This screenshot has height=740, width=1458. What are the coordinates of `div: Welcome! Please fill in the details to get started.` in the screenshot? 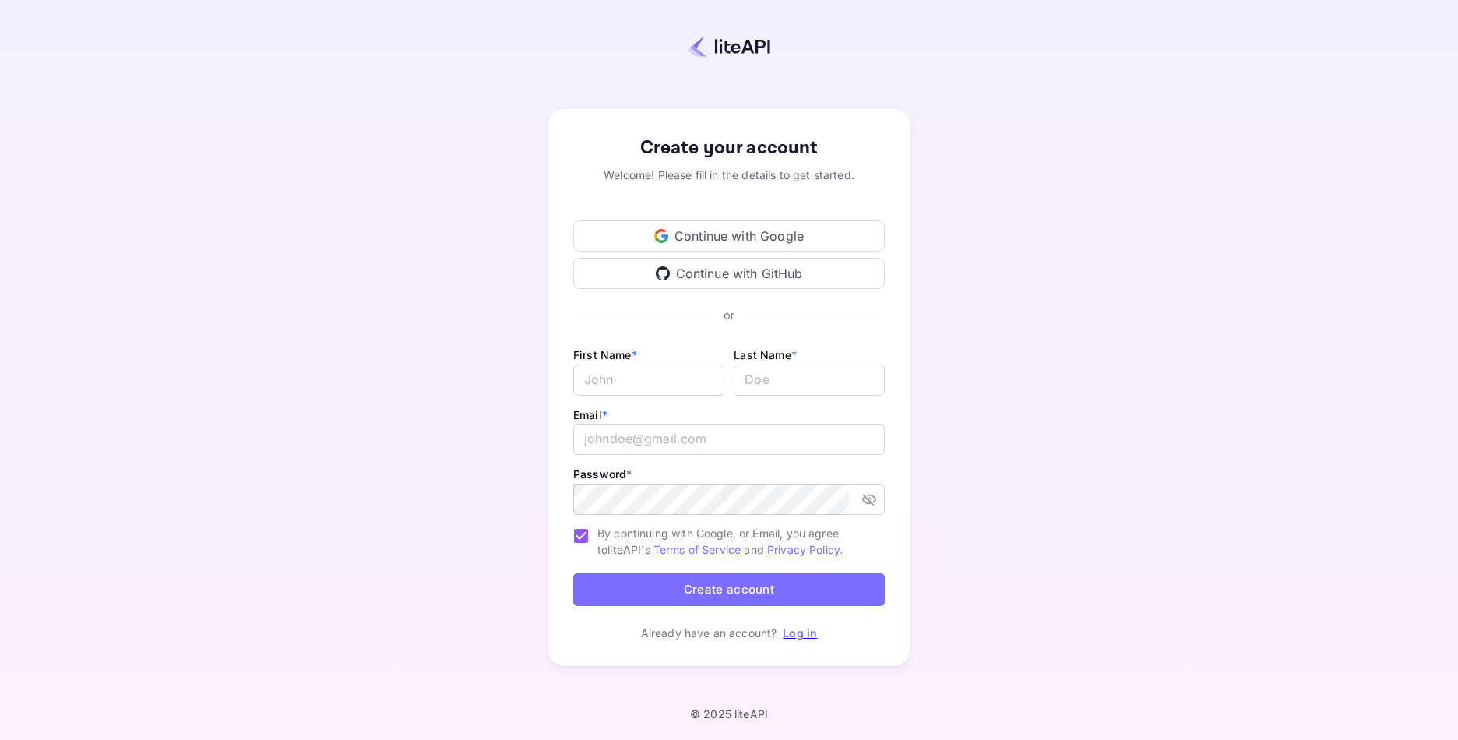 It's located at (729, 174).